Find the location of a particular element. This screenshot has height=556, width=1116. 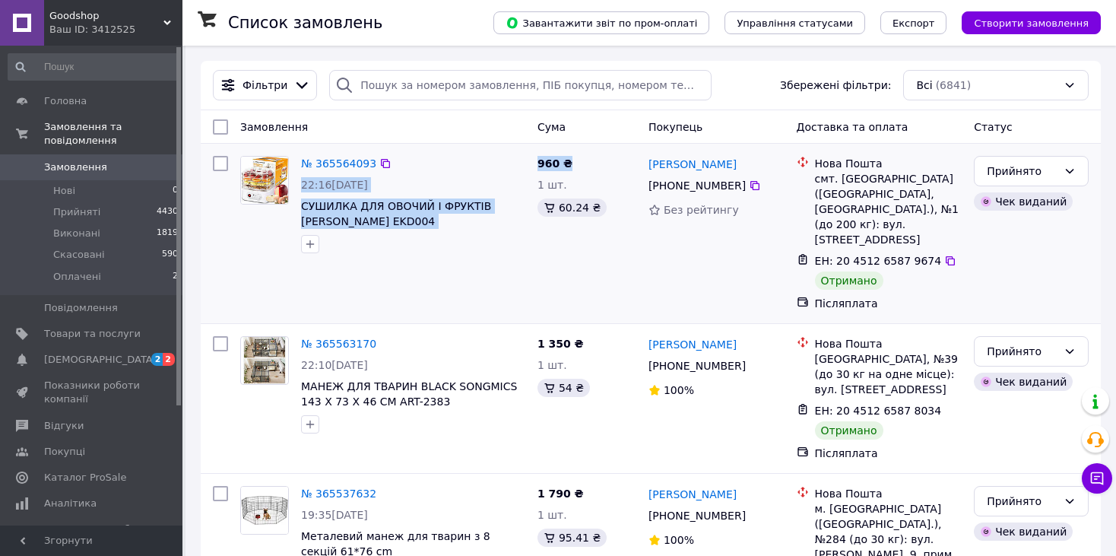

button: Експорт is located at coordinates (914, 23).